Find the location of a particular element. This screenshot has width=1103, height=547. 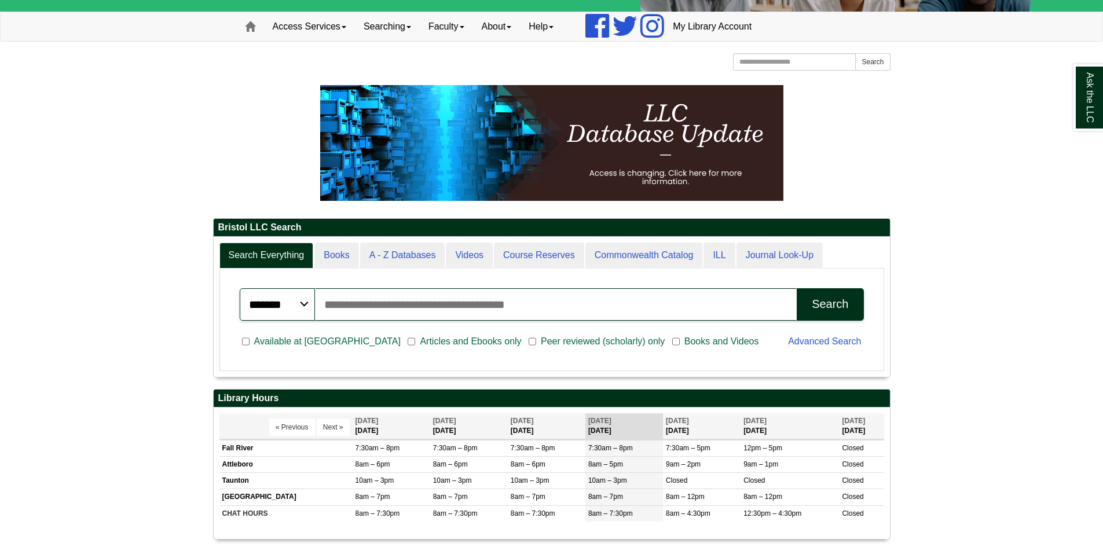

button: « Previous is located at coordinates (292, 427).